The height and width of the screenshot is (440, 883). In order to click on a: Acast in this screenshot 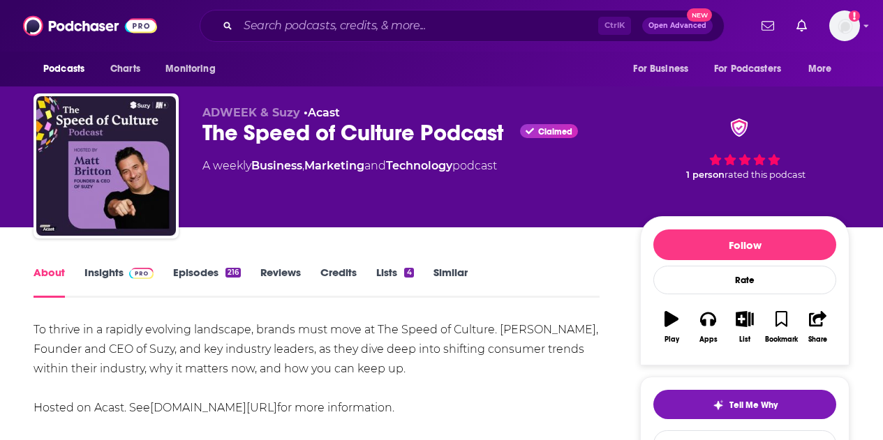, I will do `click(324, 112)`.